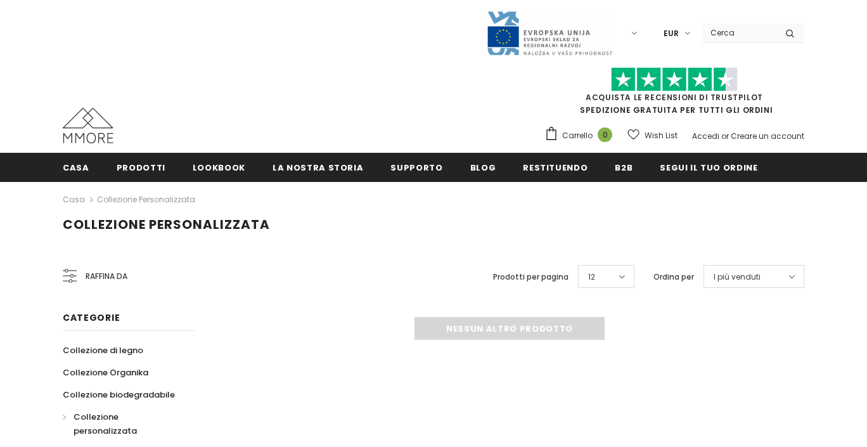 The height and width of the screenshot is (447, 867). What do you see at coordinates (661, 136) in the screenshot?
I see `span: Wish List` at bounding box center [661, 136].